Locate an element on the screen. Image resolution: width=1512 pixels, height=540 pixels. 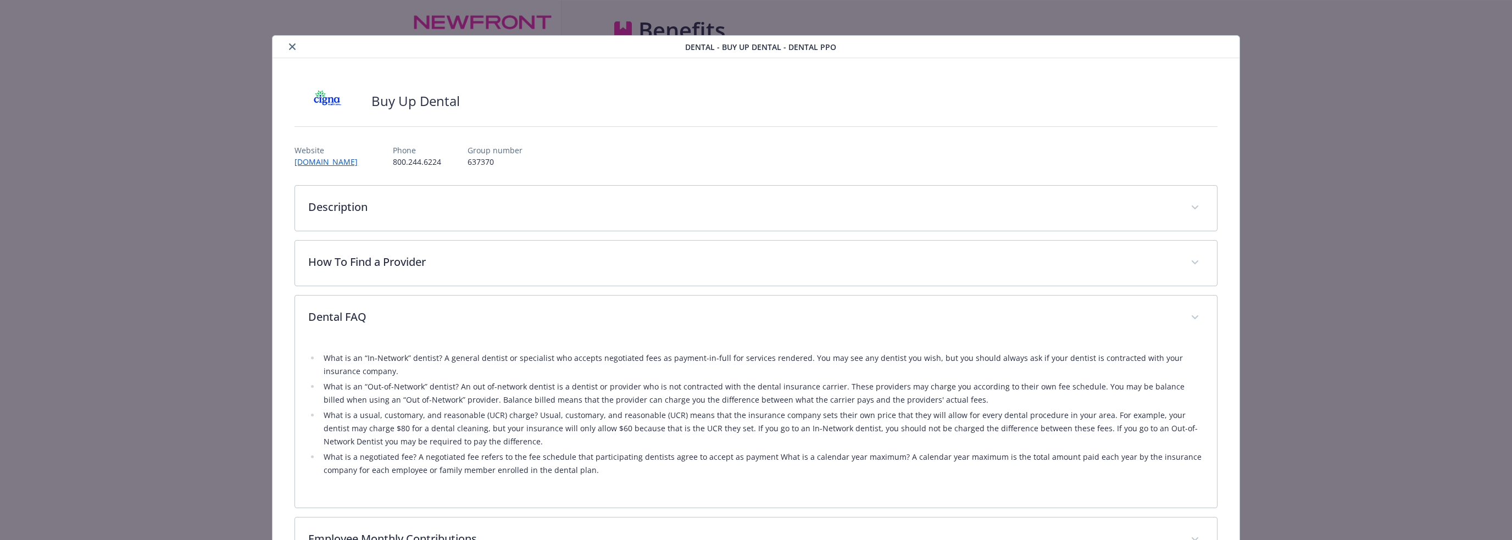
p: 800.244.6224 is located at coordinates (417, 162).